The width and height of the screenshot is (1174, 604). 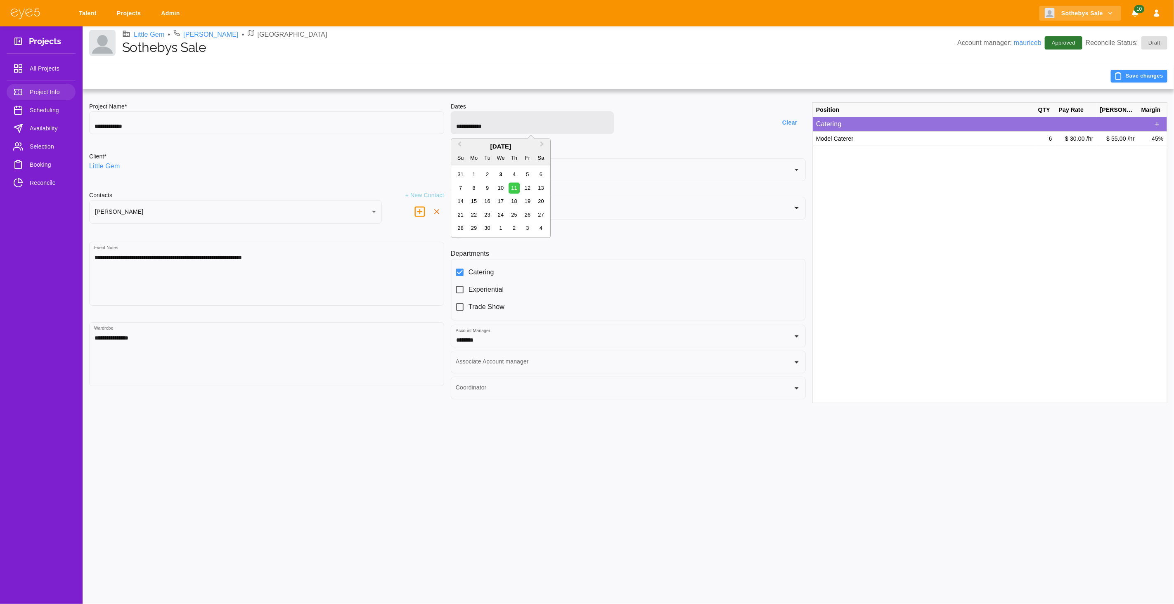 I want to click on h3: Projects, so click(x=45, y=43).